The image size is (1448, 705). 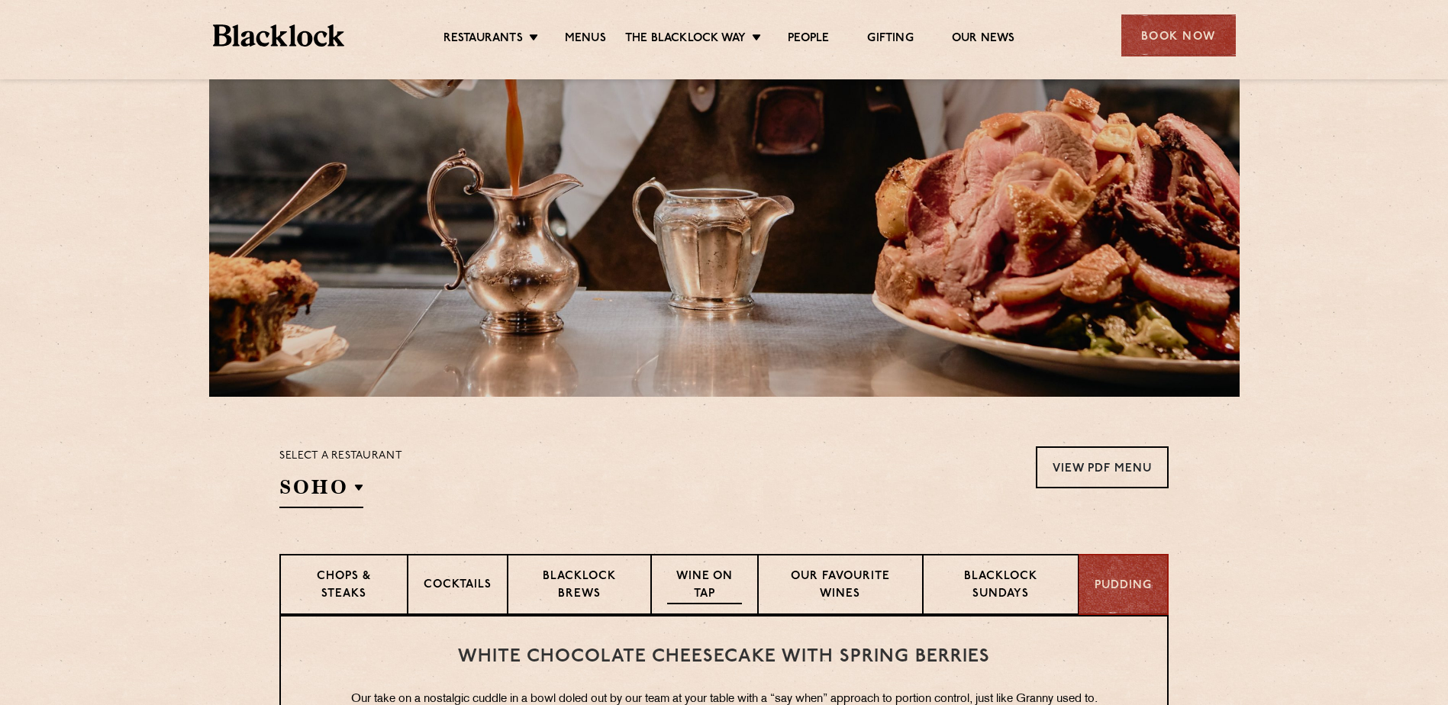 I want to click on a: Our News, so click(x=983, y=40).